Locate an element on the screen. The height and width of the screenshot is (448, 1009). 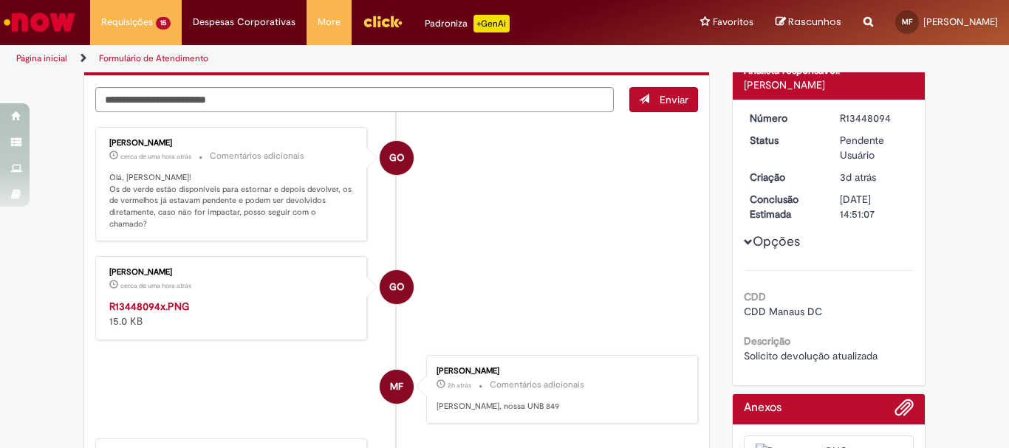
div: R13448094 is located at coordinates (874, 118).